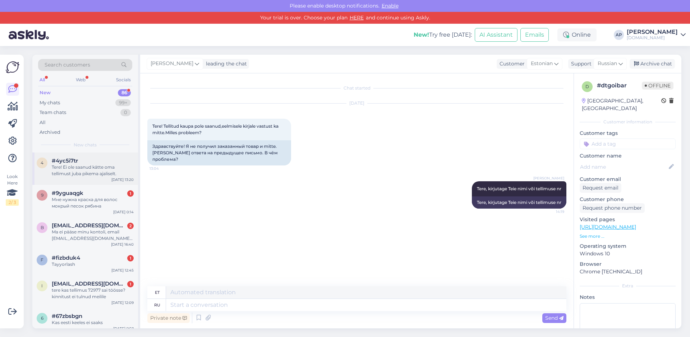  Describe the element at coordinates (125, 112) in the screenshot. I see `div: 0` at that location.